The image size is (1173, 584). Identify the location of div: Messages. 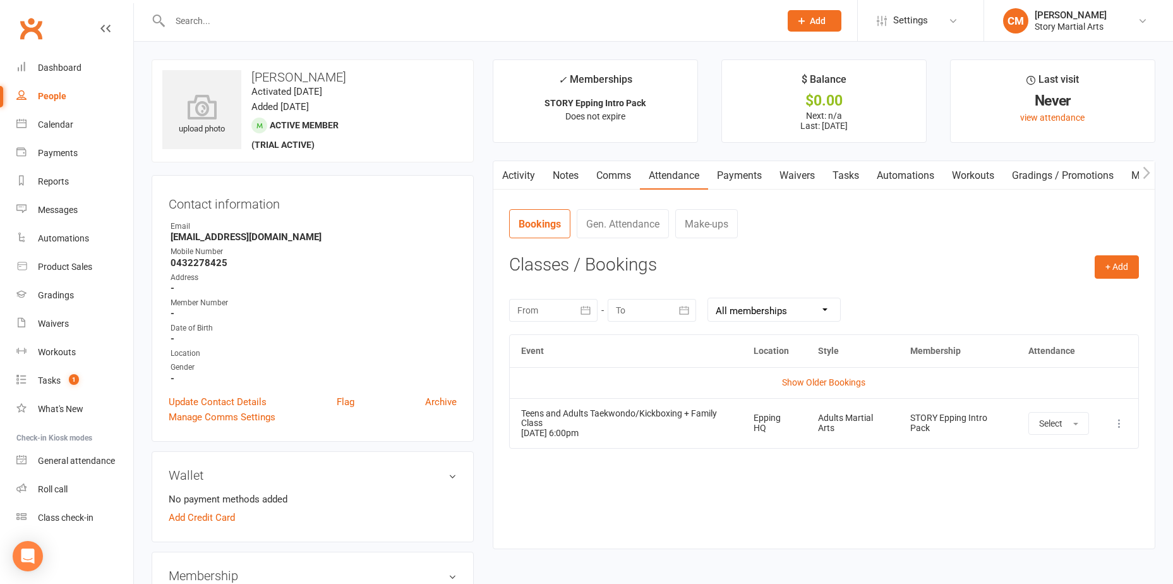
(58, 210).